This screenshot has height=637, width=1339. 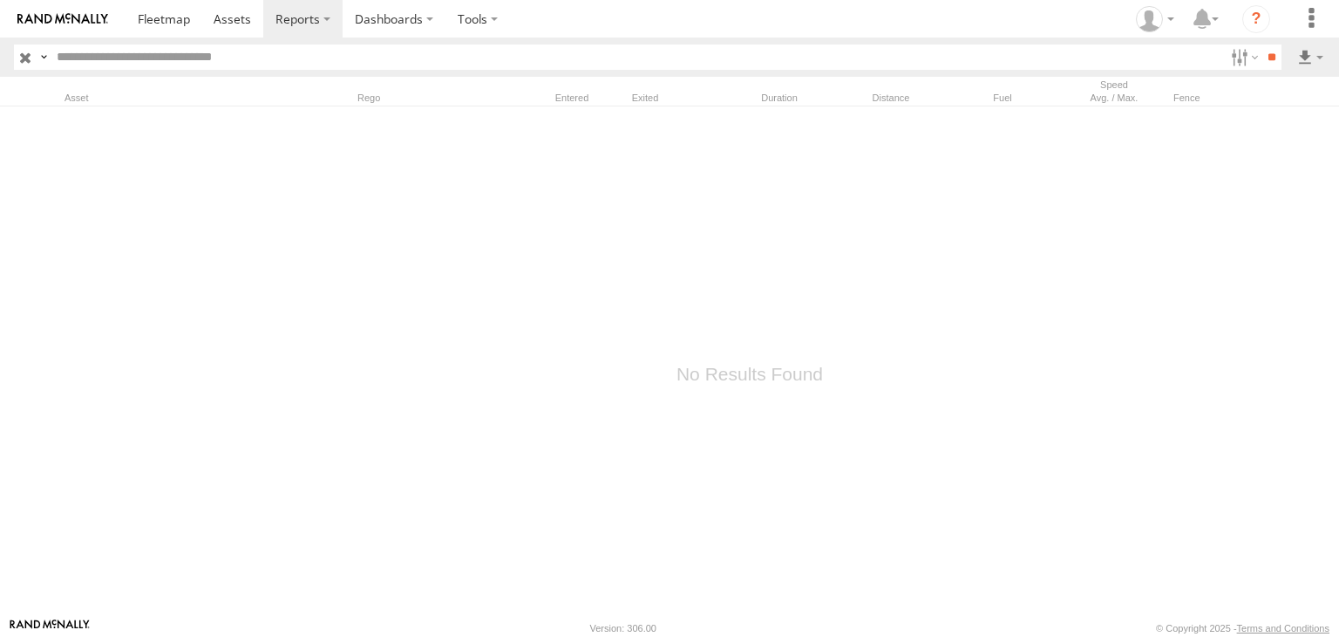 I want to click on img: rand-logo.svg, so click(x=63, y=19).